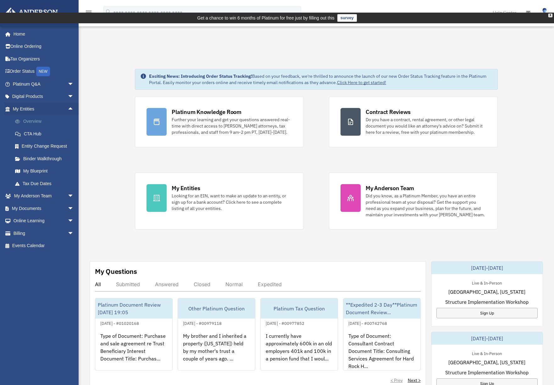 The width and height of the screenshot is (554, 385). What do you see at coordinates (232, 126) in the screenshot?
I see `div: Further your learning and get your questions answered real-time with direct access to [PERSON_NAM...` at bounding box center [232, 126].